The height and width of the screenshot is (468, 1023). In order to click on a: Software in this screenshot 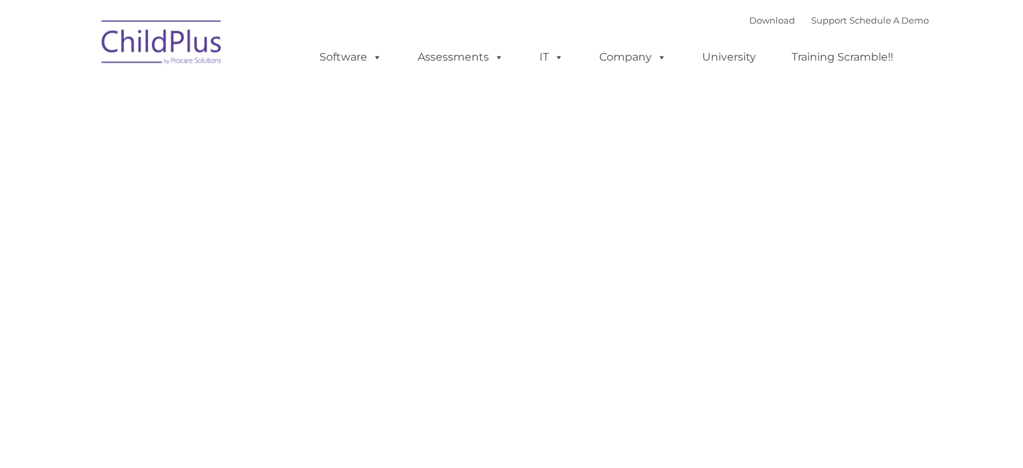, I will do `click(351, 57)`.